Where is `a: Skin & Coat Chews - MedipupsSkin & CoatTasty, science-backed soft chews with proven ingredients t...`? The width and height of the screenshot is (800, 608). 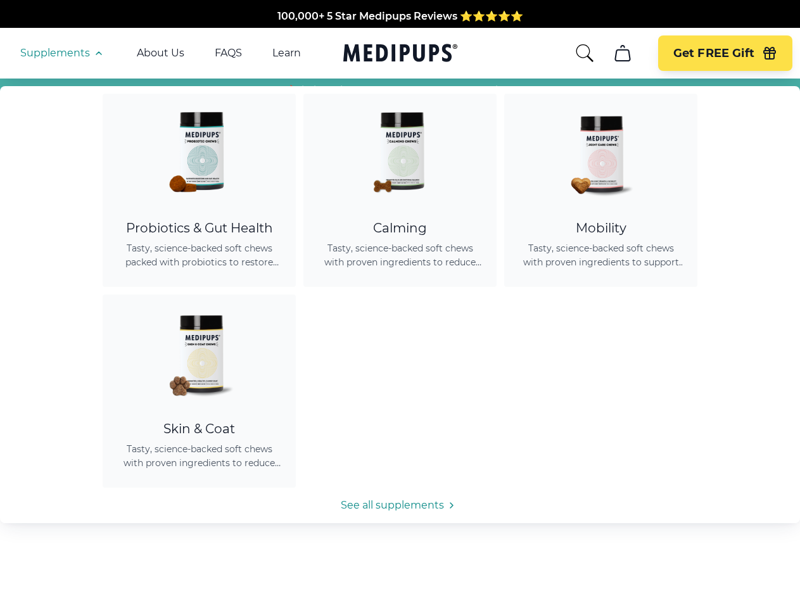
a: Skin & Coat Chews - MedipupsSkin & CoatTasty, science-backed soft chews with proven ingredients t... is located at coordinates (199, 391).